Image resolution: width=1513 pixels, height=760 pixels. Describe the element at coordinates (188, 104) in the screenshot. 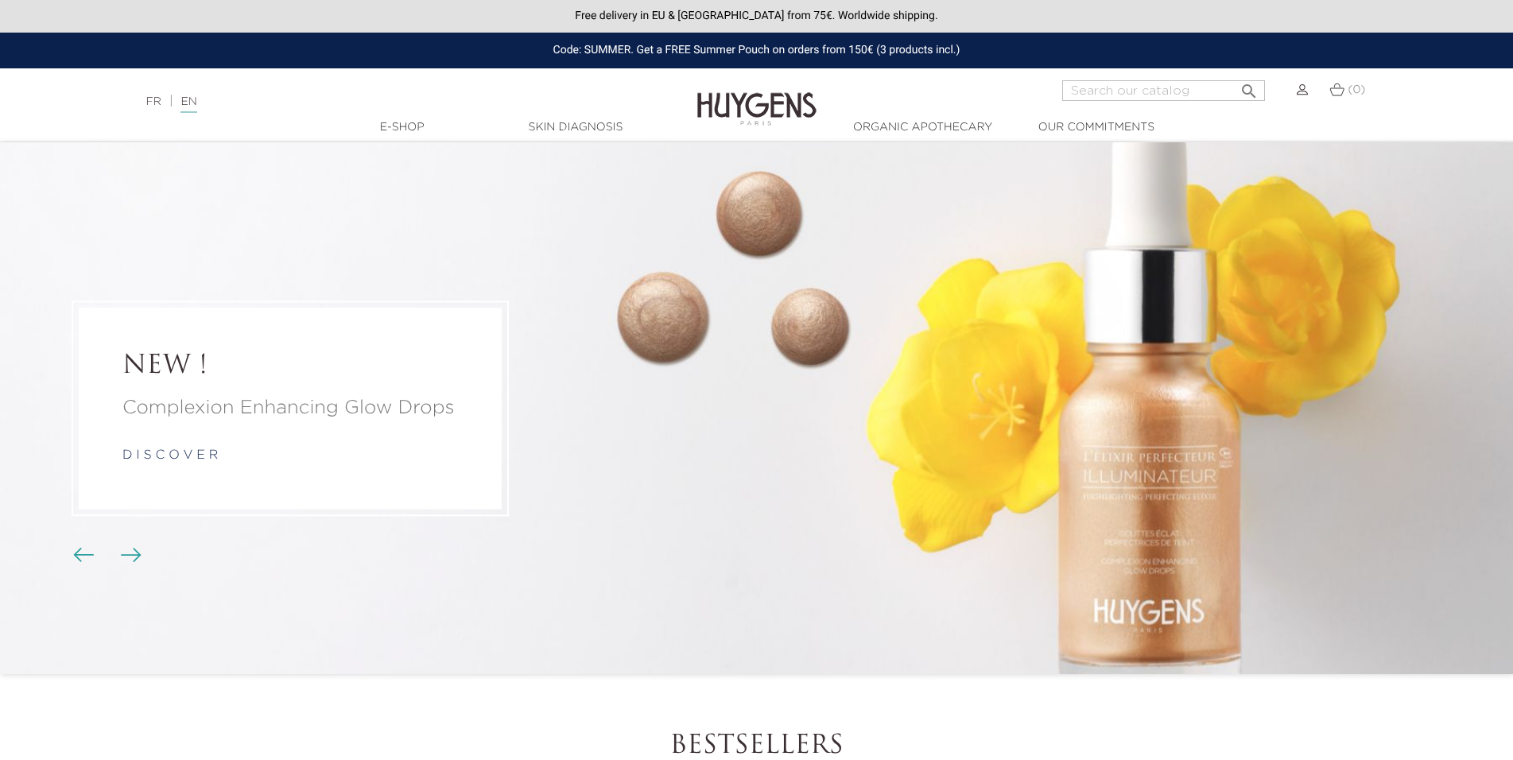

I see `a: EN` at that location.